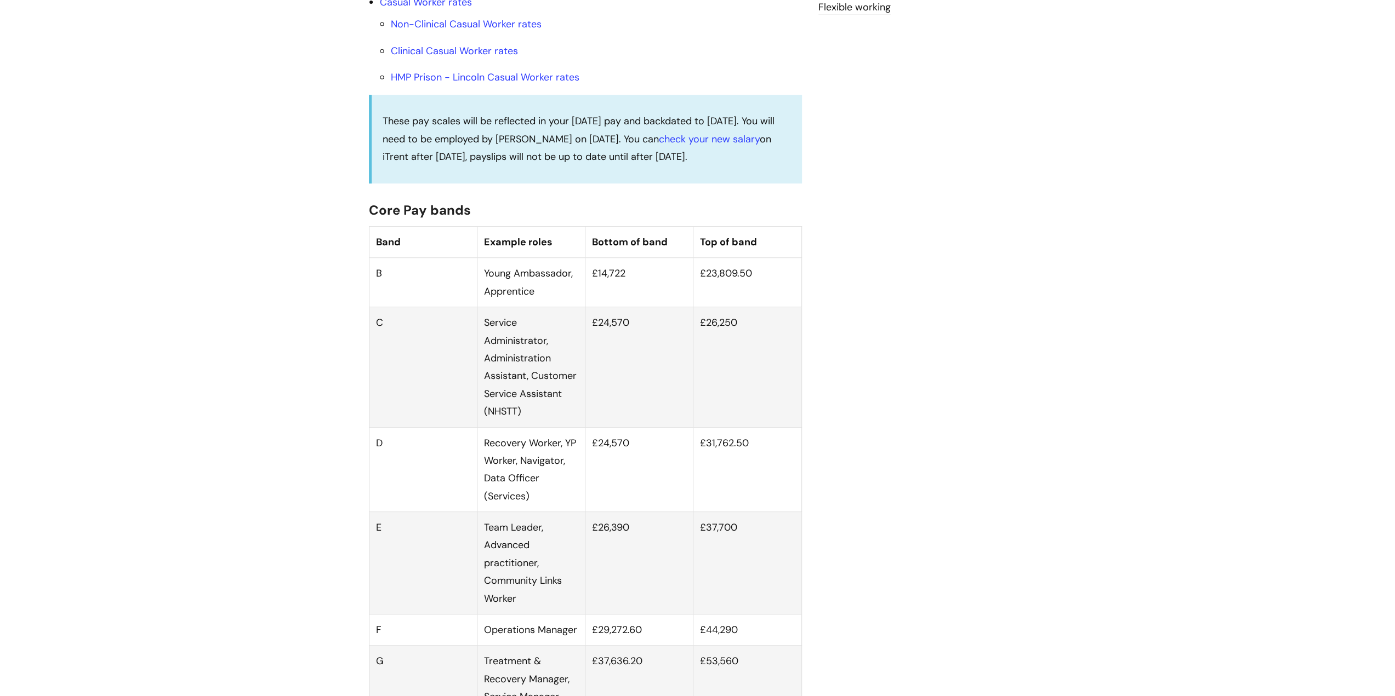 This screenshot has height=696, width=1395. I want to click on td: £26,390, so click(639, 563).